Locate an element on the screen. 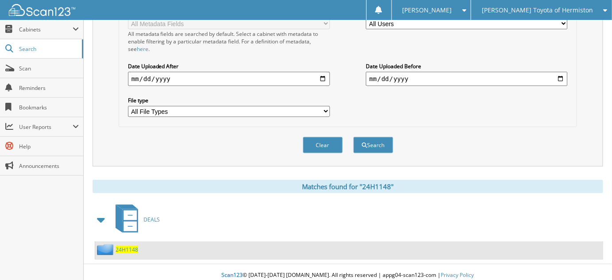 This screenshot has width=612, height=280. a: Privacy Policy is located at coordinates (457, 274).